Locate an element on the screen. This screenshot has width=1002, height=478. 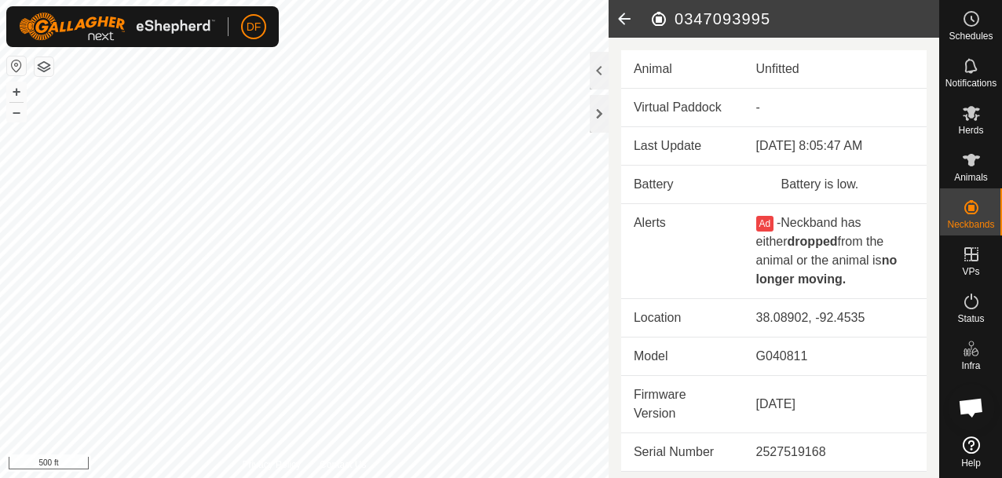
td: Firmware Version is located at coordinates (683, 405).